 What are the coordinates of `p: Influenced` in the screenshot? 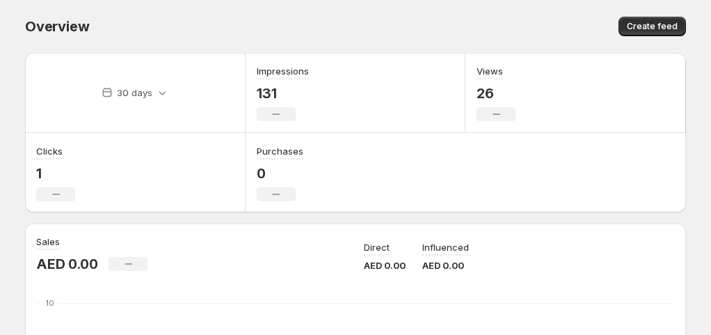 It's located at (445, 247).